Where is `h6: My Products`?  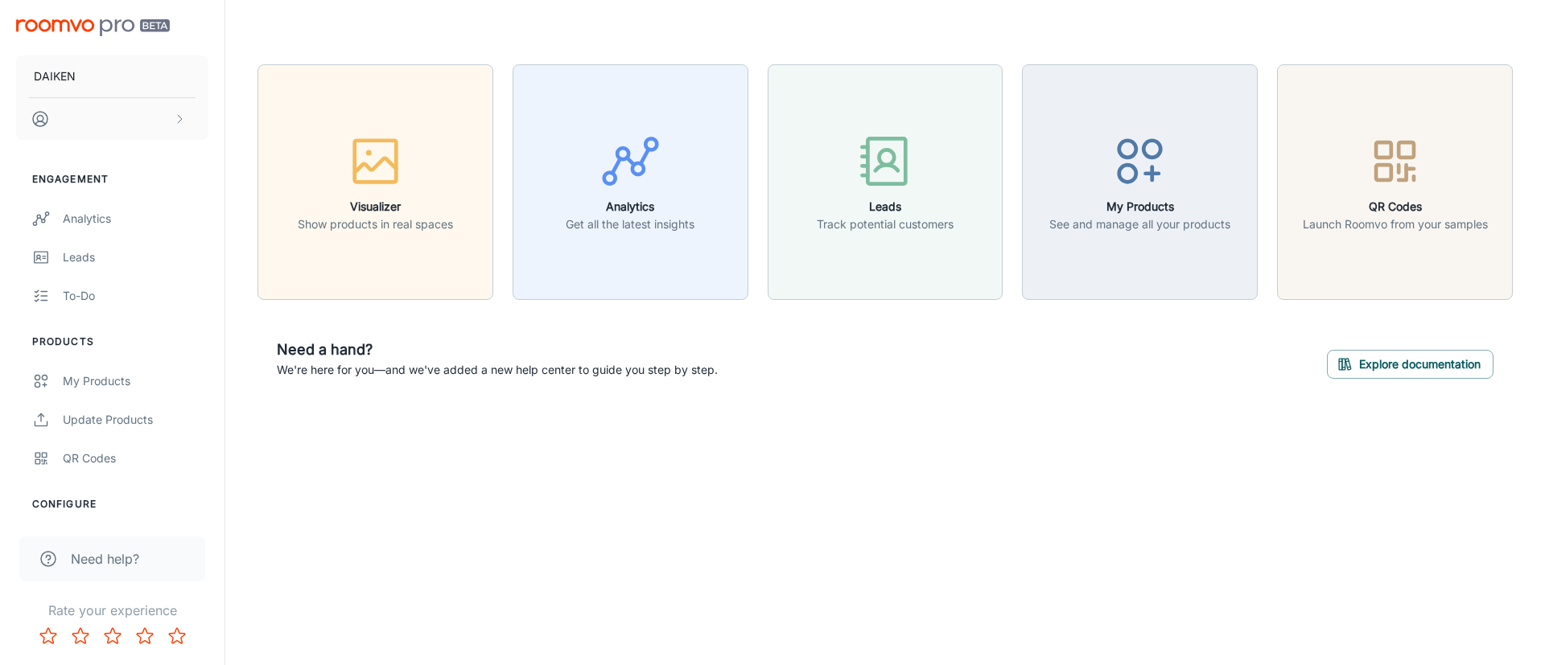
h6: My Products is located at coordinates (1139, 207).